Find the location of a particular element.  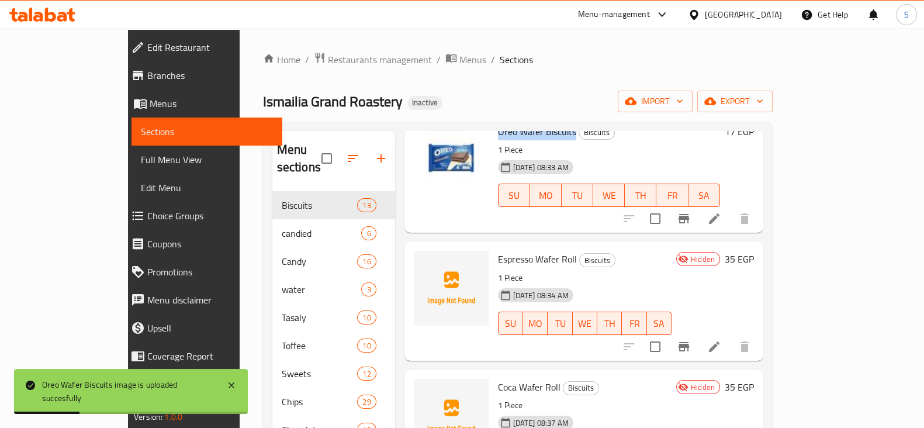

span: Coverage Report is located at coordinates (210, 356).